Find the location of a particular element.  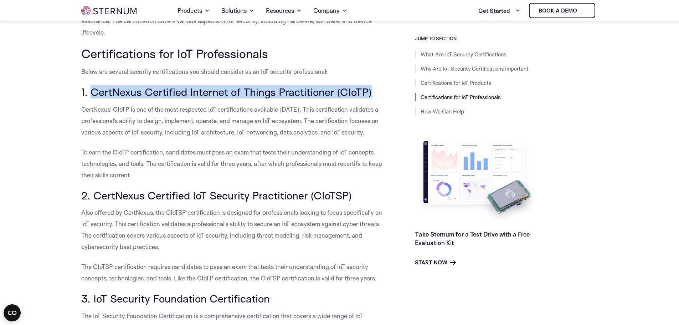

button: Open CMP widget is located at coordinates (12, 313).